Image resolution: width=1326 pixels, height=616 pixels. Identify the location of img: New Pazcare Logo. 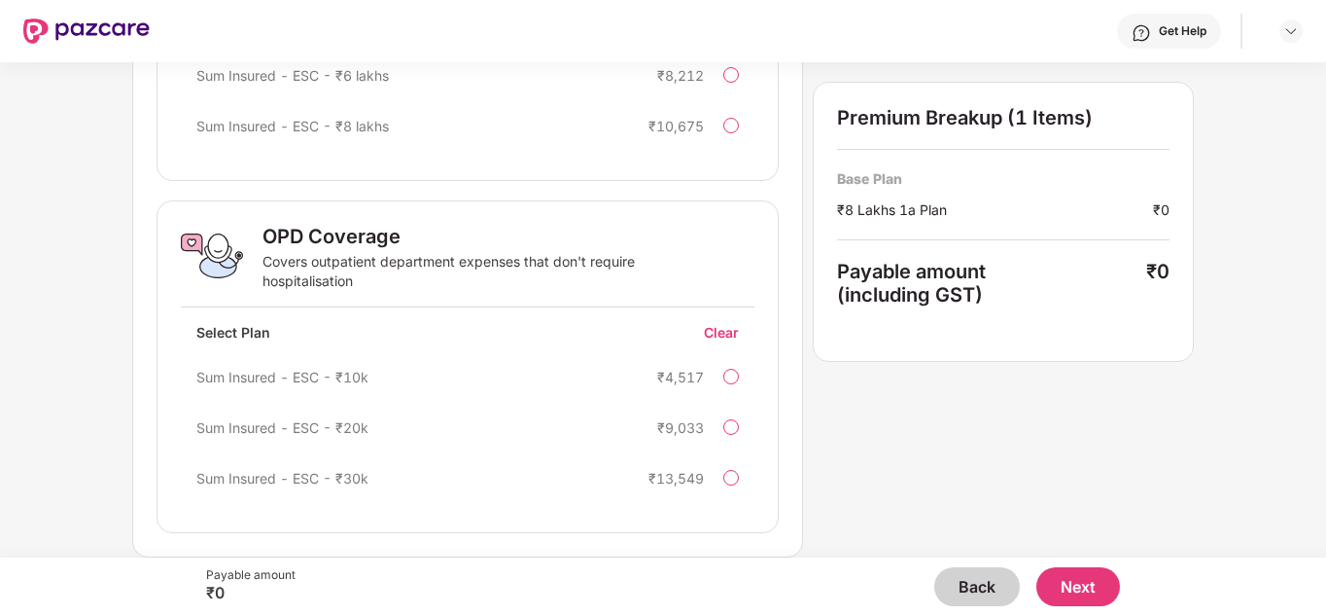
(87, 31).